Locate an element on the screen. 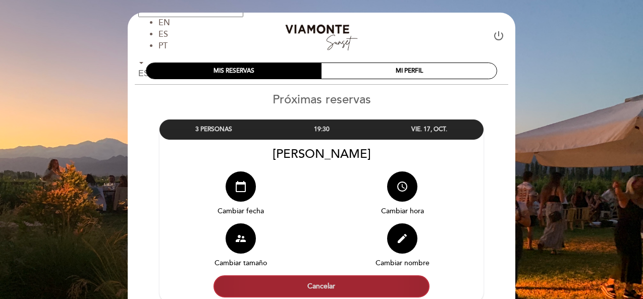 The width and height of the screenshot is (643, 299). button: edit is located at coordinates (402, 239).